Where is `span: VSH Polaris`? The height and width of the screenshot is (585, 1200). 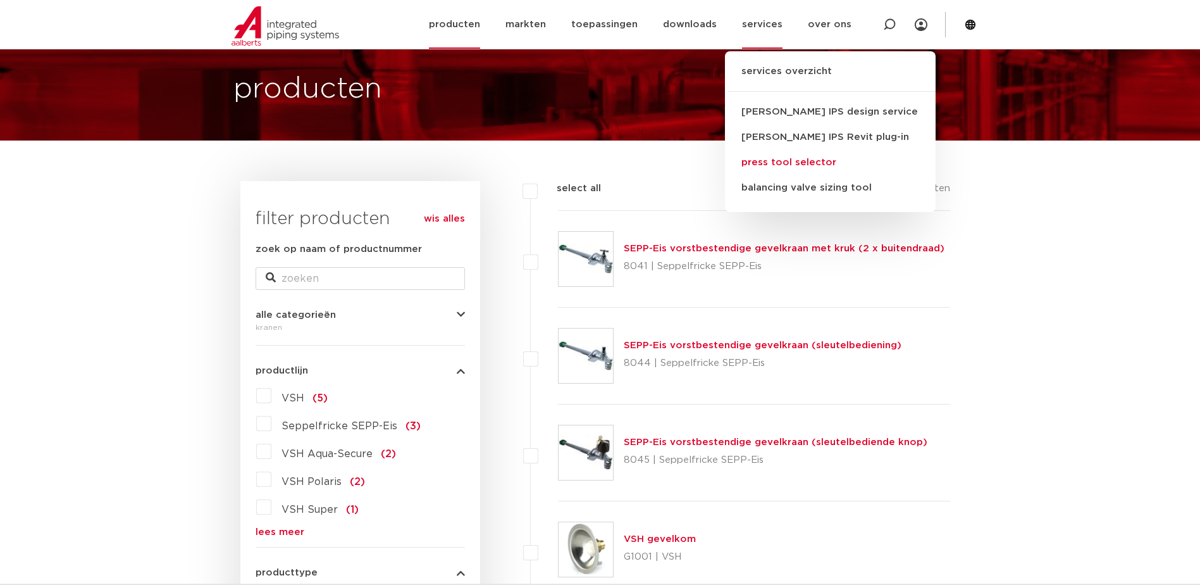 span: VSH Polaris is located at coordinates (311, 481).